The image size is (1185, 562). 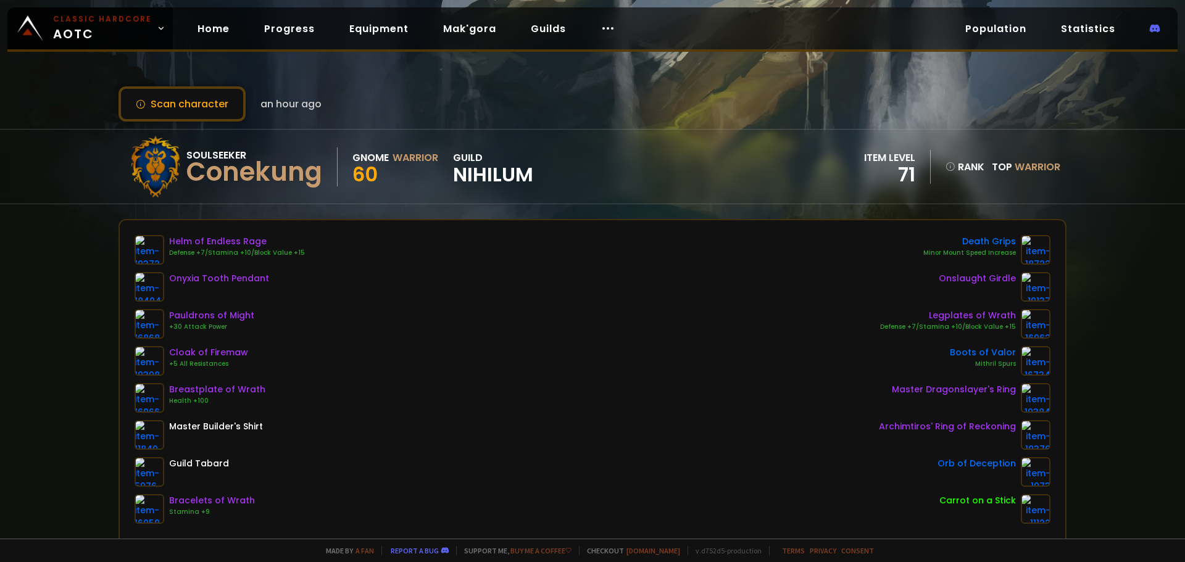 What do you see at coordinates (365, 174) in the screenshot?
I see `span: 60` at bounding box center [365, 174].